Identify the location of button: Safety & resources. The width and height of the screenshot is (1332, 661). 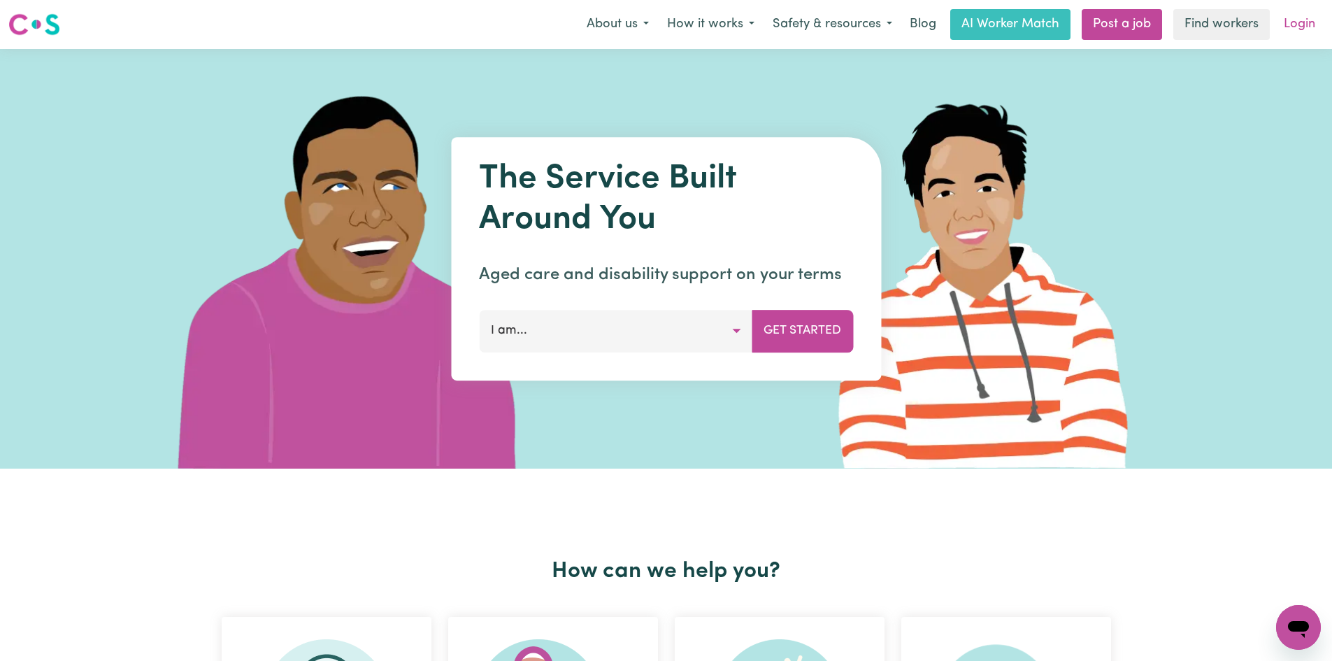
(832, 24).